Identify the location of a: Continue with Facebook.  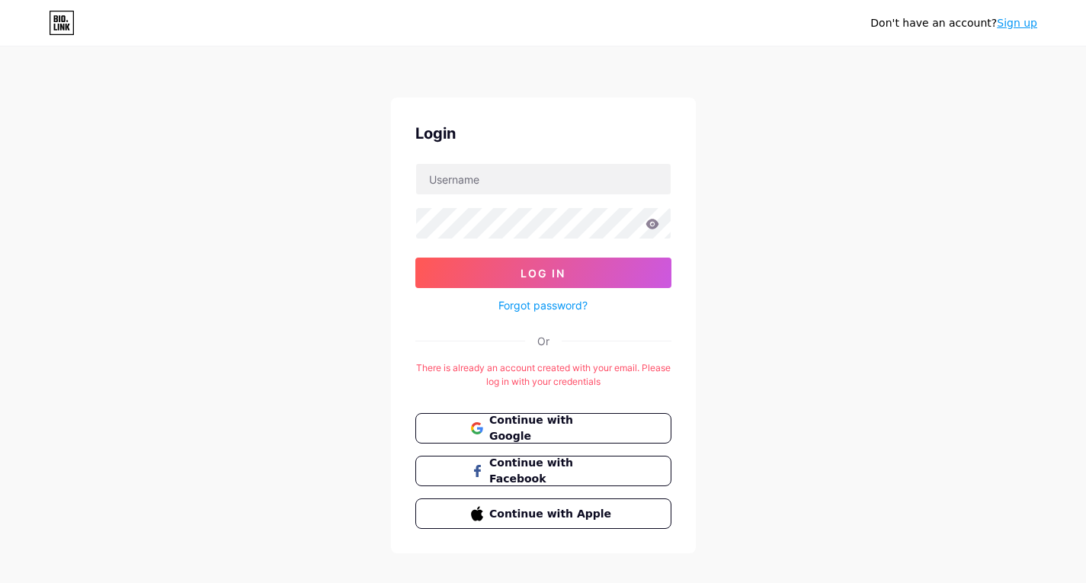
(543, 471).